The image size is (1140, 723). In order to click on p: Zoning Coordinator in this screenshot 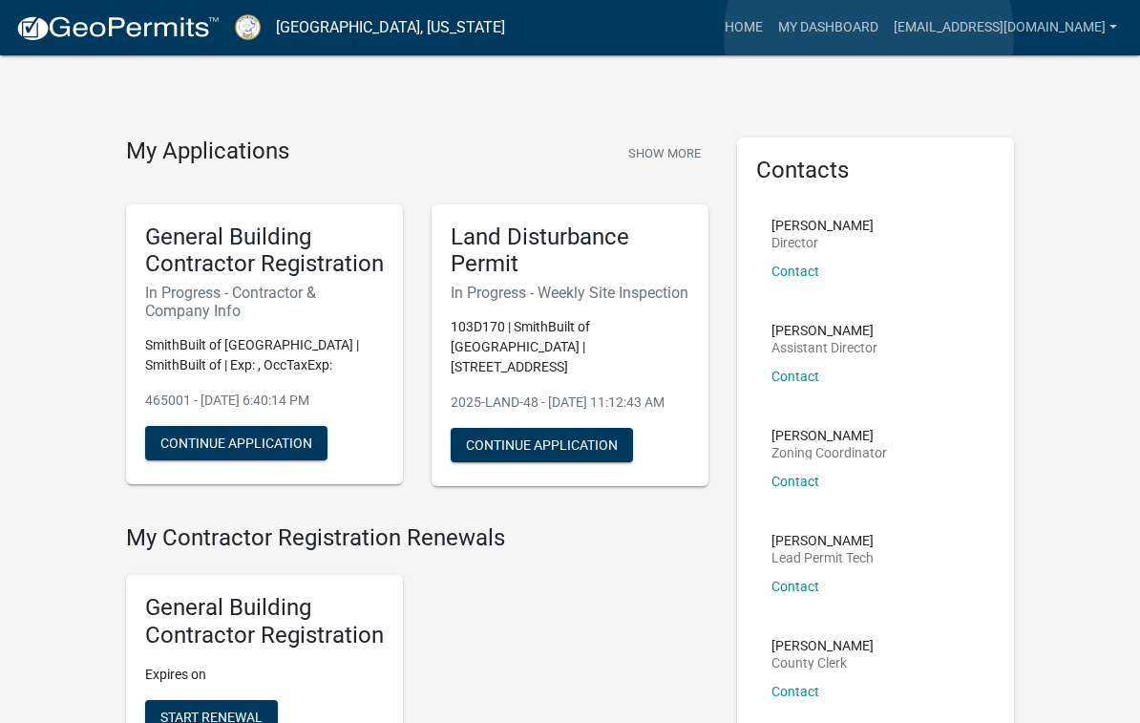, I will do `click(829, 453)`.